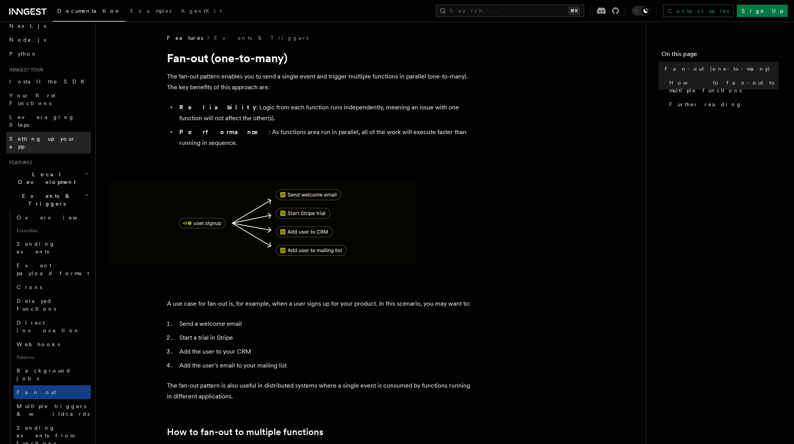 This screenshot has width=794, height=444. I want to click on span: AgentKit, so click(201, 11).